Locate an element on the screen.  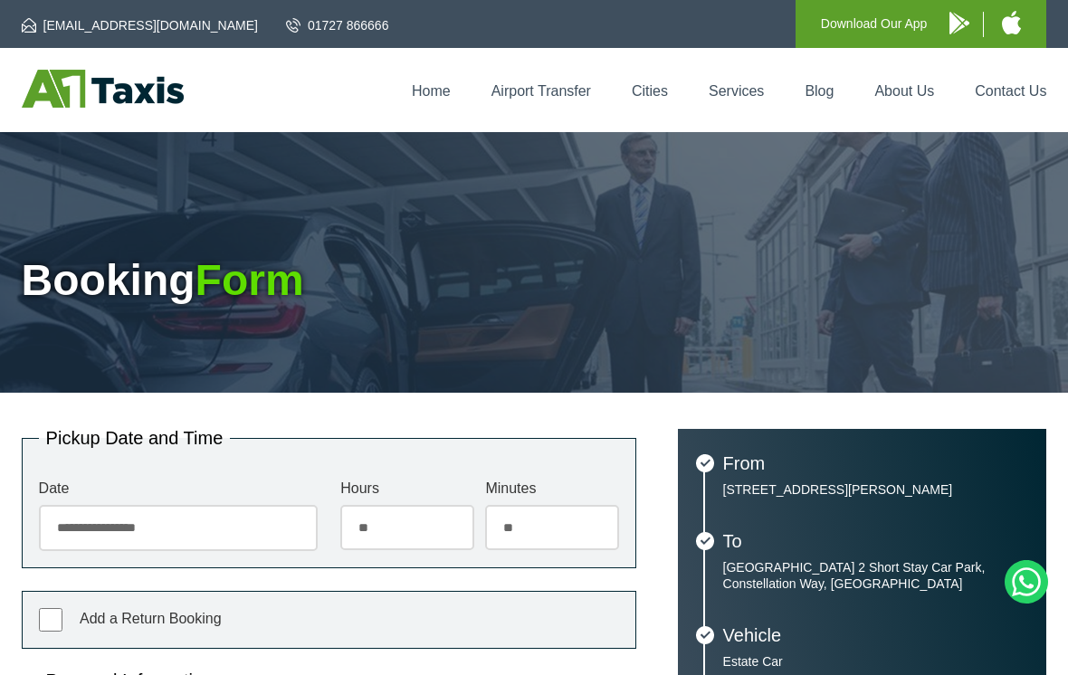
a: Cities is located at coordinates (650, 91).